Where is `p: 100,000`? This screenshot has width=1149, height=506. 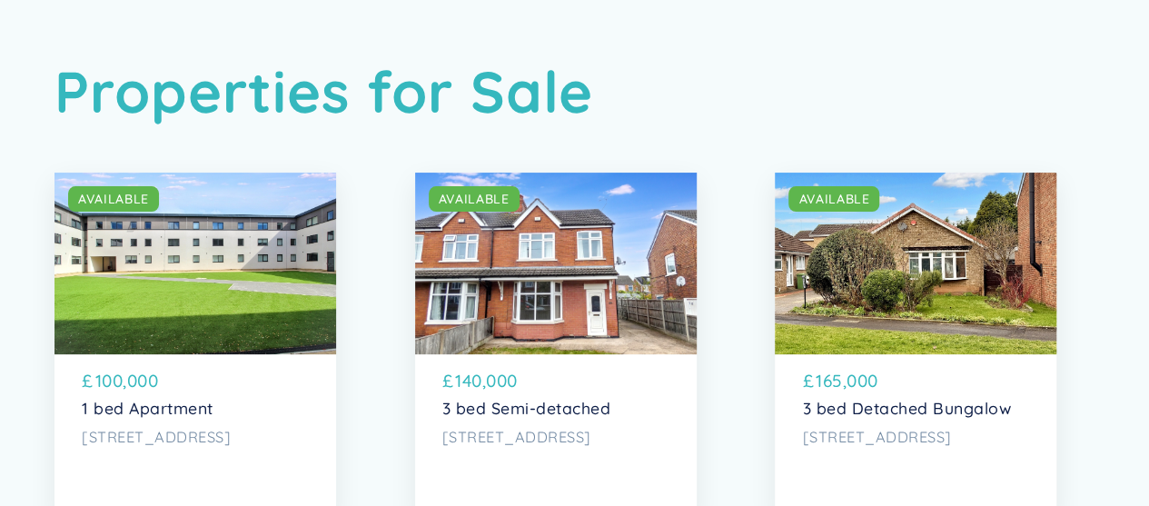
p: 100,000 is located at coordinates (127, 380).